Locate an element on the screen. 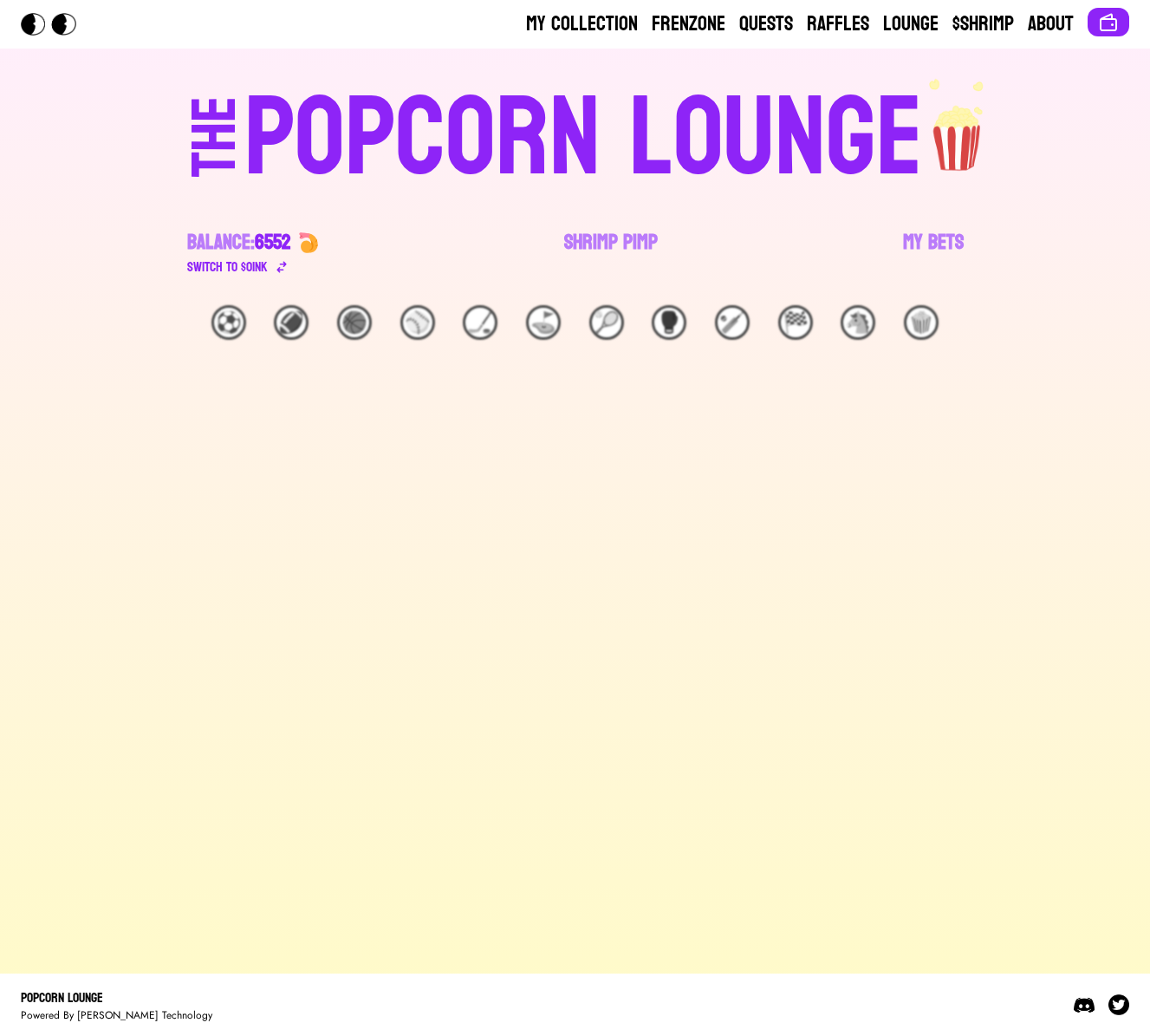 This screenshot has height=1036, width=1150. div: Balance: is located at coordinates (239, 243).